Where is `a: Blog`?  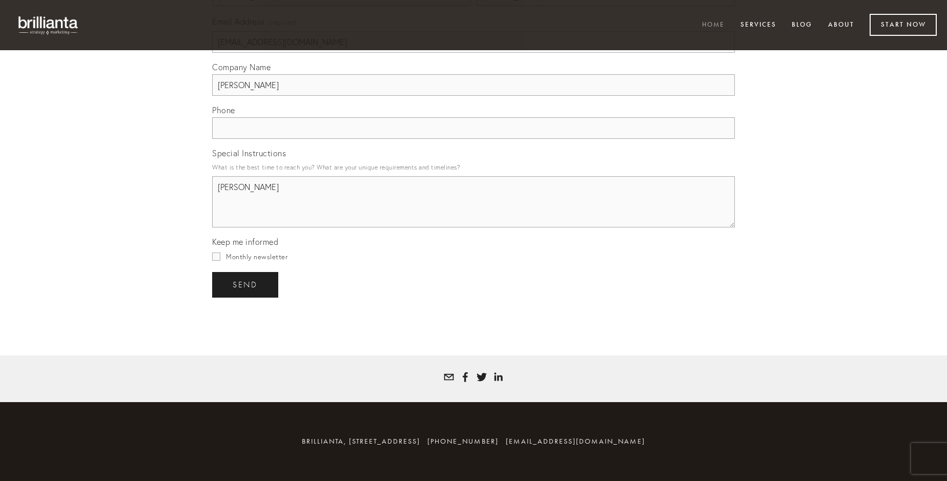 a: Blog is located at coordinates (802, 25).